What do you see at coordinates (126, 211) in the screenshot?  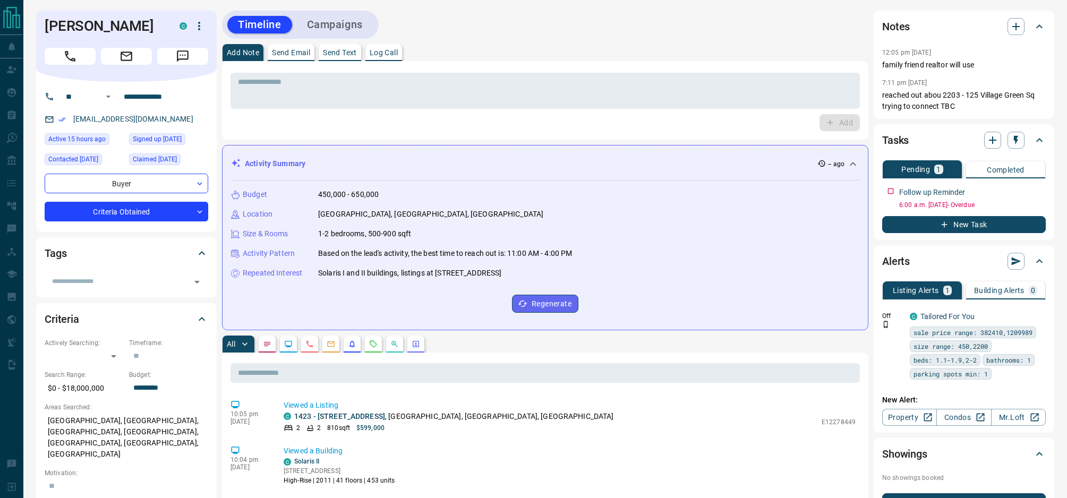 I see `div: Criteria Obtained` at bounding box center [126, 211].